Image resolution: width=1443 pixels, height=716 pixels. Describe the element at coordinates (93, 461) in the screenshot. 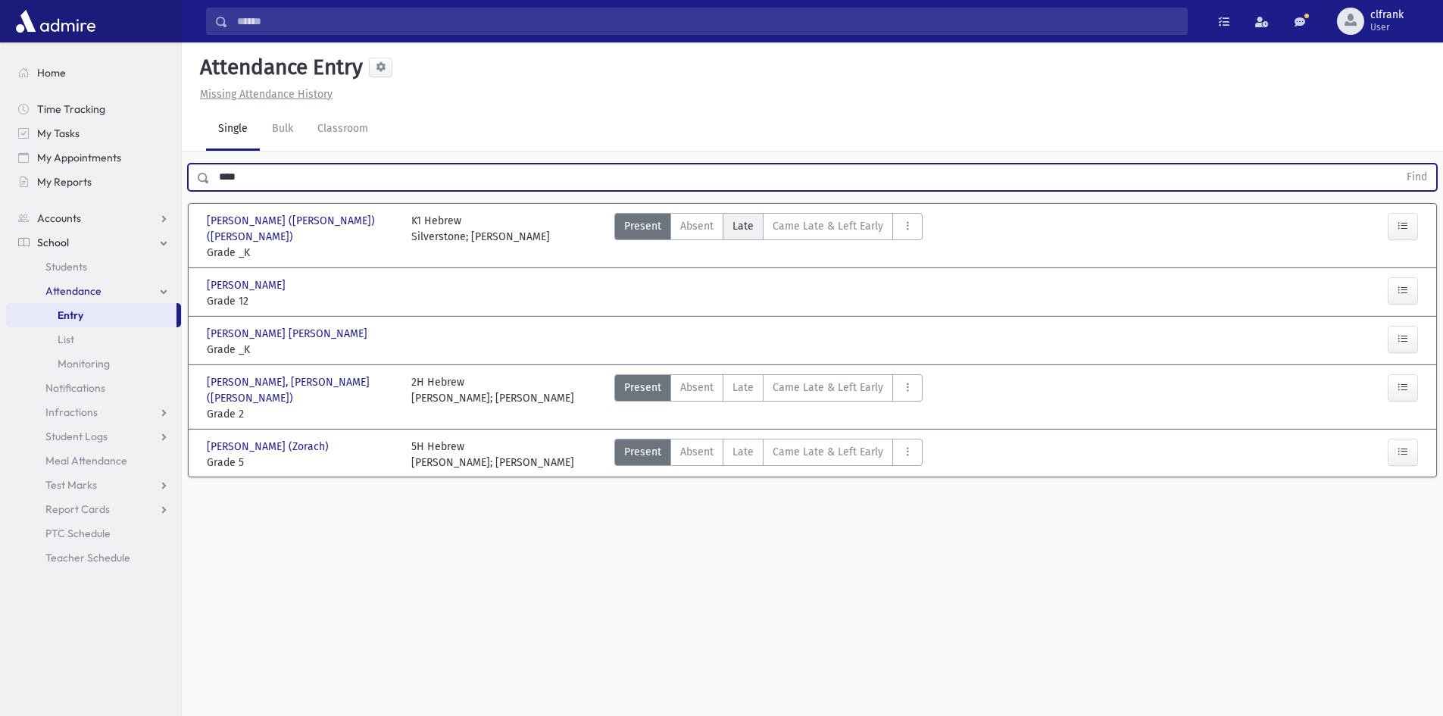

I see `a: Meal Attendance` at that location.